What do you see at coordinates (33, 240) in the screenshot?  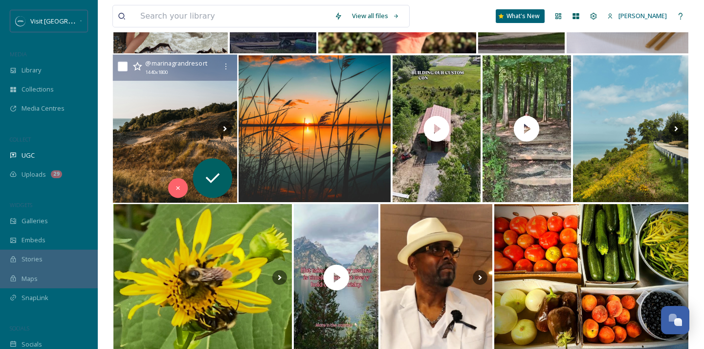 I see `span: Embeds` at bounding box center [33, 240].